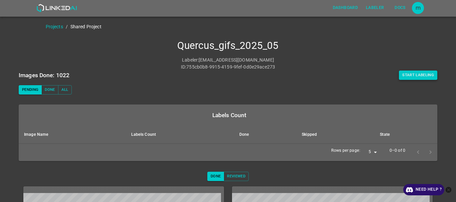 The width and height of the screenshot is (456, 202). Describe the element at coordinates (44, 75) in the screenshot. I see `h6: Images Done: 1022` at that location.